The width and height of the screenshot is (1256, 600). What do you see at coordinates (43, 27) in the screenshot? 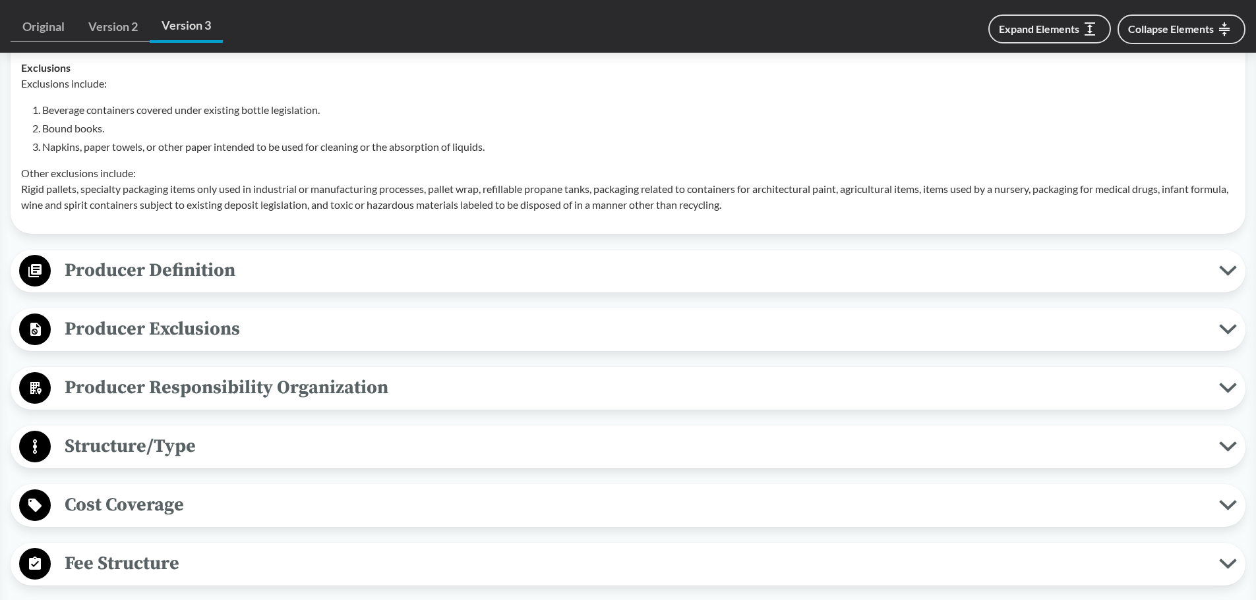
I see `a: Original` at bounding box center [43, 27].